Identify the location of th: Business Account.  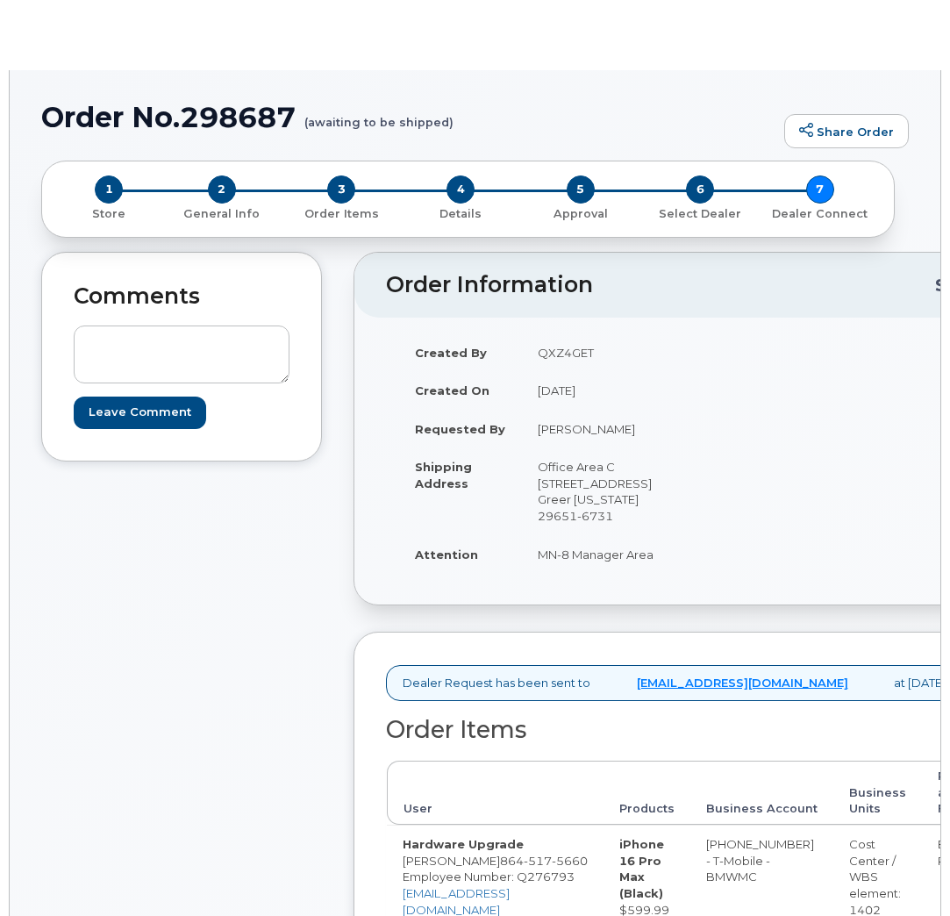
(761, 792).